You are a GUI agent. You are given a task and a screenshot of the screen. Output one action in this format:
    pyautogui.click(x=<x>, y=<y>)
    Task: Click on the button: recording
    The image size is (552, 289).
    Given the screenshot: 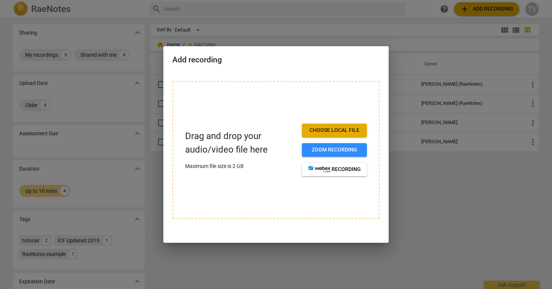 What is the action you would take?
    pyautogui.click(x=334, y=169)
    